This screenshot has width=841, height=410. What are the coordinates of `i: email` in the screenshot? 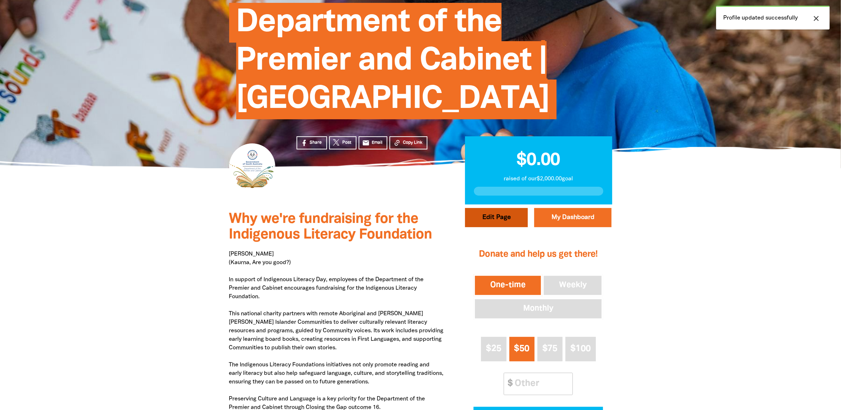 It's located at (366, 143).